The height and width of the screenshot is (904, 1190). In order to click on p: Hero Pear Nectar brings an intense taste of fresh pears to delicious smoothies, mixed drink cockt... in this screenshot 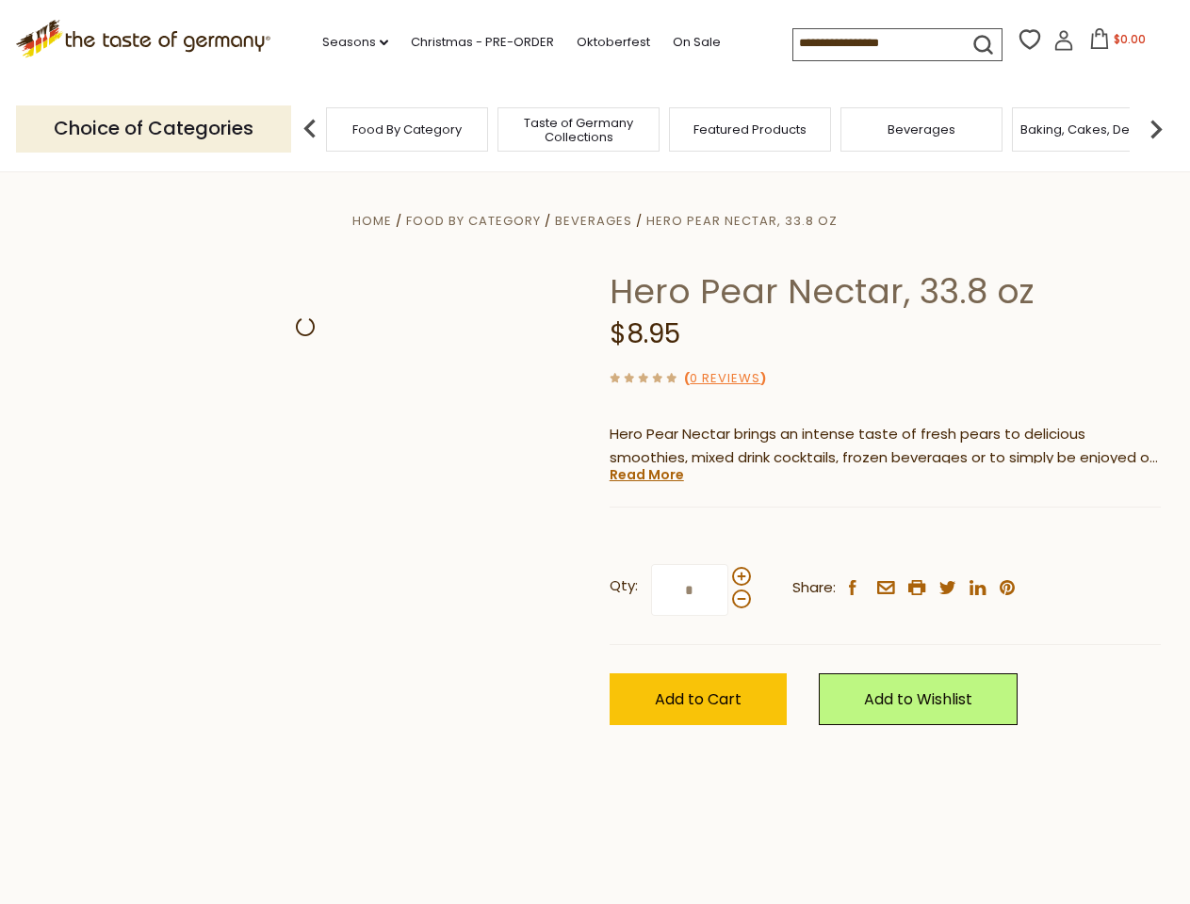, I will do `click(885, 447)`.